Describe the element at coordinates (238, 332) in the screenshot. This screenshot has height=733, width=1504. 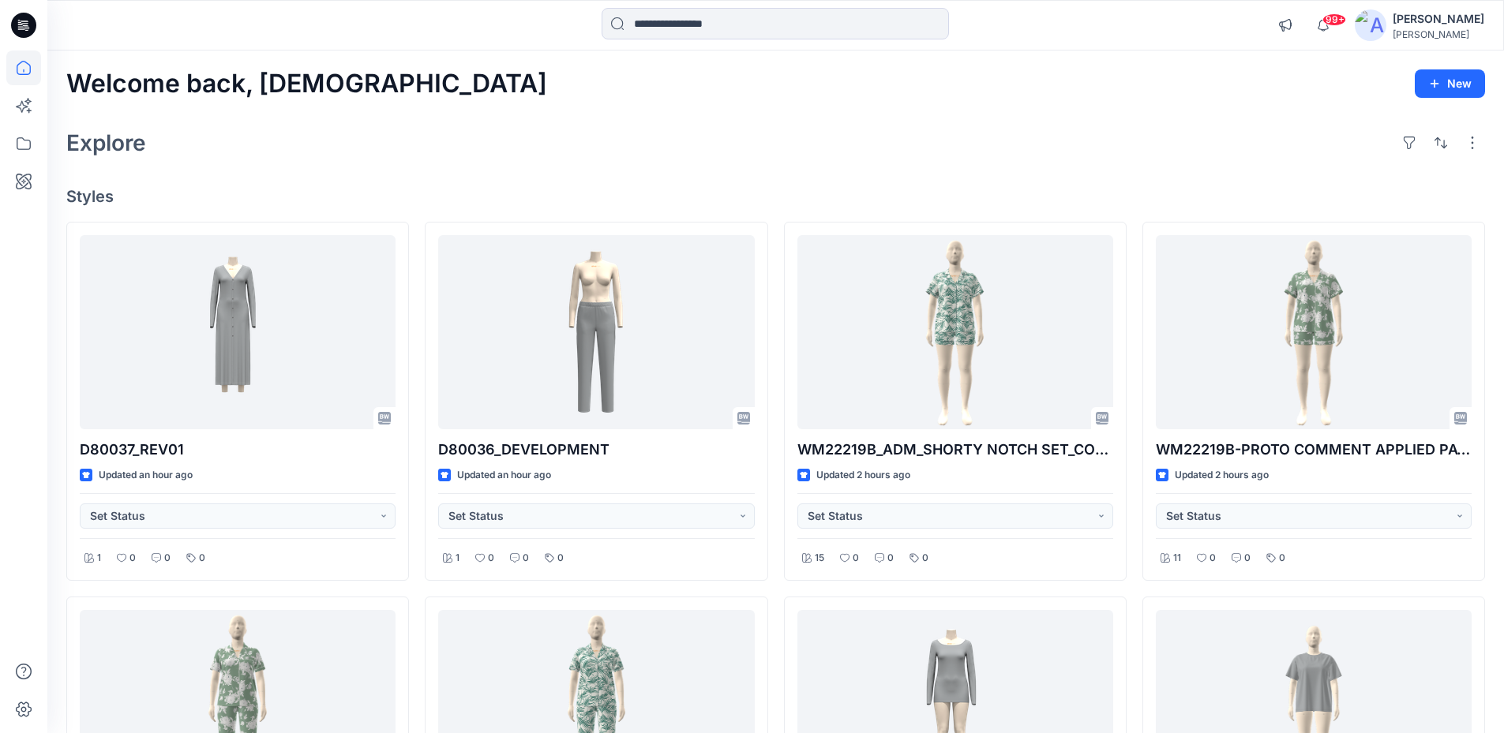
I see `a: D80037_REV01` at that location.